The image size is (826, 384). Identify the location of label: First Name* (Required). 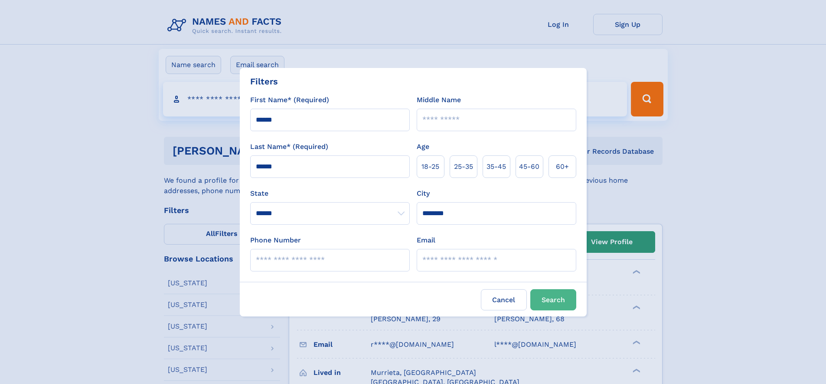
(290, 100).